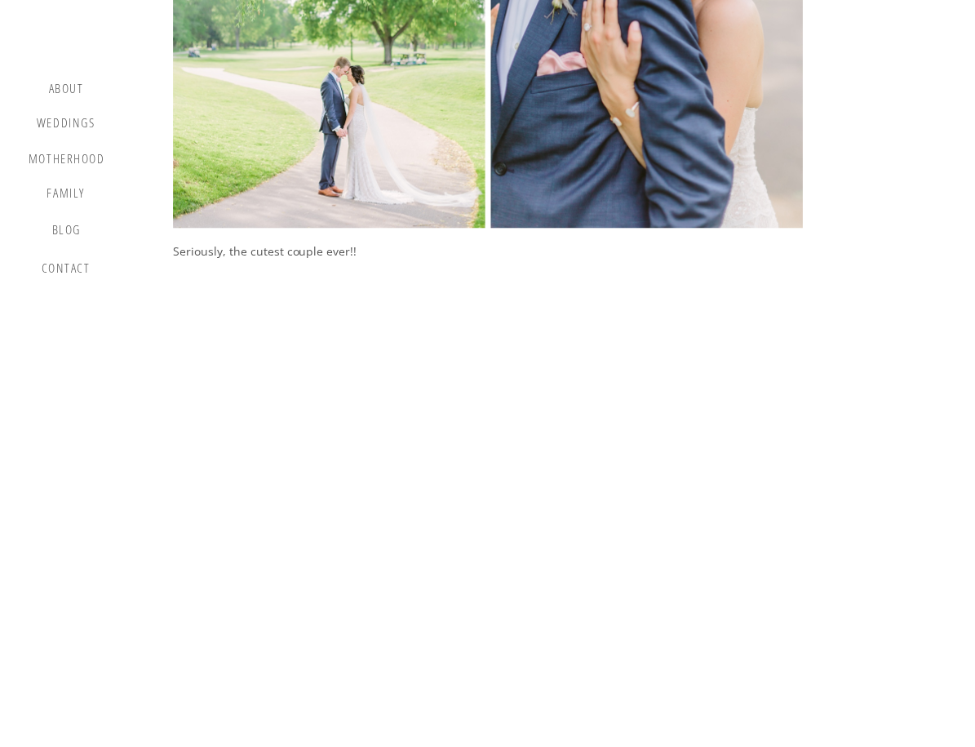 This screenshot has width=975, height=747. Describe the element at coordinates (66, 233) in the screenshot. I see `div: blog` at that location.